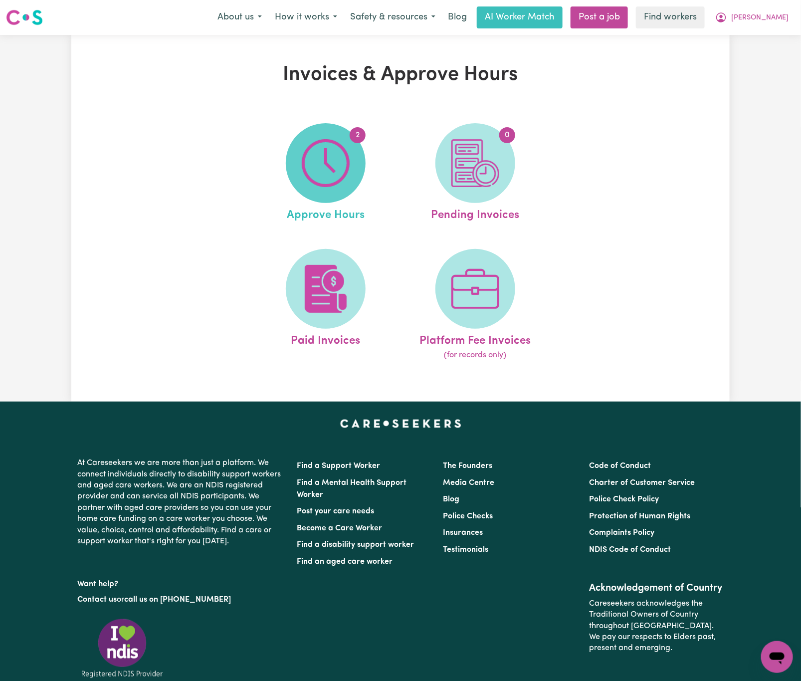  Describe the element at coordinates (338, 466) in the screenshot. I see `a: Find a Support Worker` at that location.